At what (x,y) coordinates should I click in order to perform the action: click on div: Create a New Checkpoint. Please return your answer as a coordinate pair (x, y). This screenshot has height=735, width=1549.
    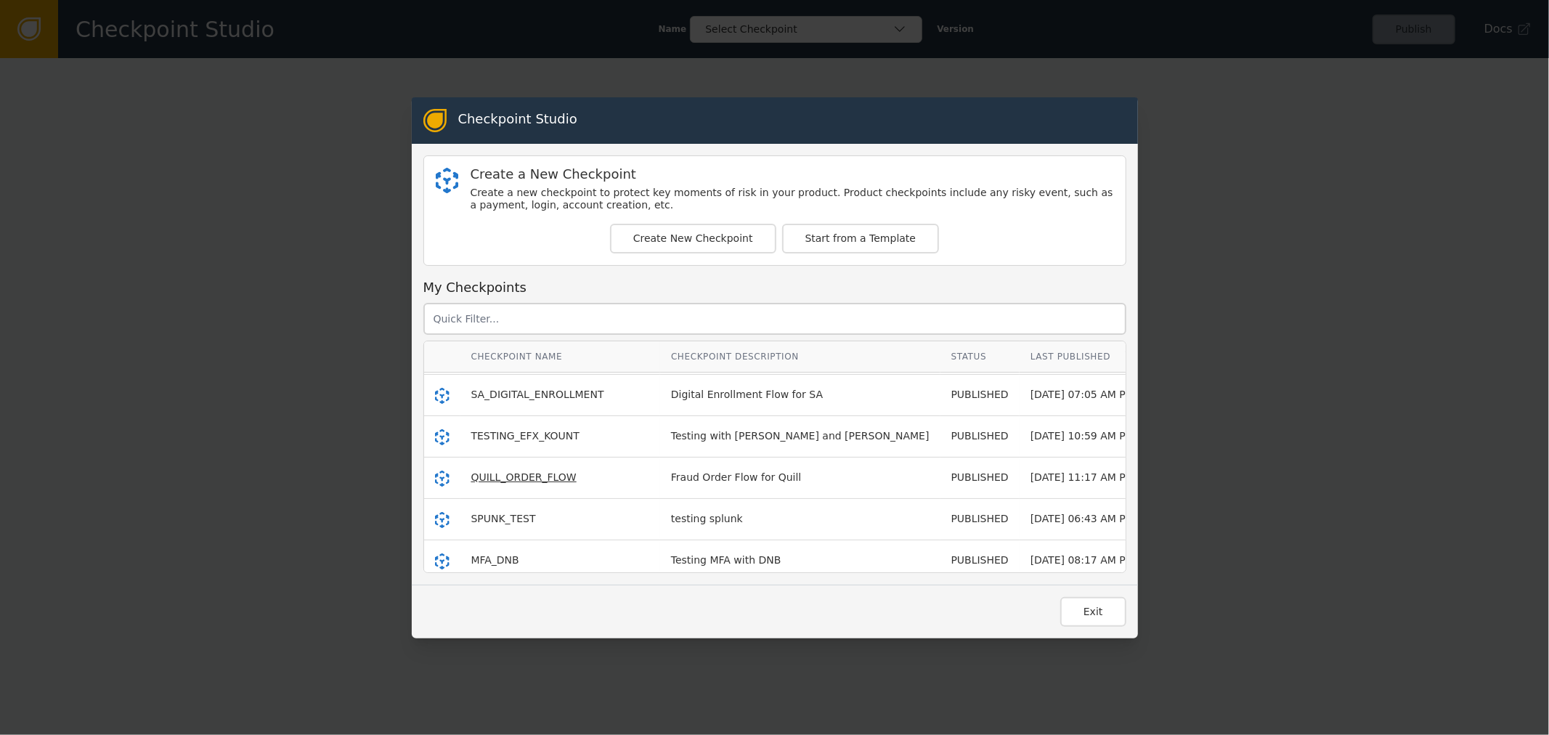
    Looking at the image, I should click on (792, 174).